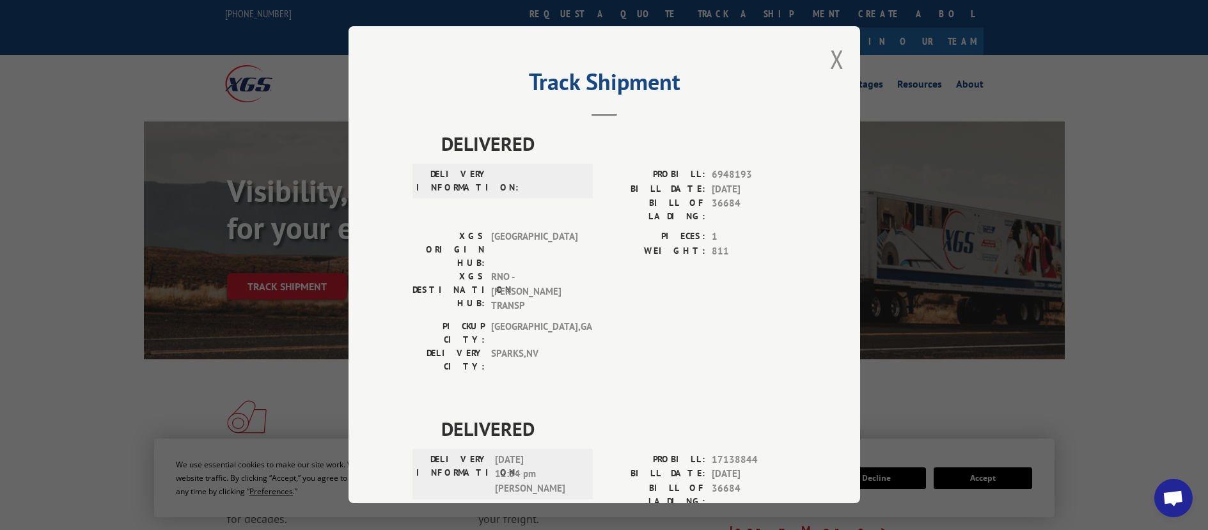 This screenshot has height=530, width=1208. Describe the element at coordinates (604, 85) in the screenshot. I see `h2: Track Shipment` at that location.